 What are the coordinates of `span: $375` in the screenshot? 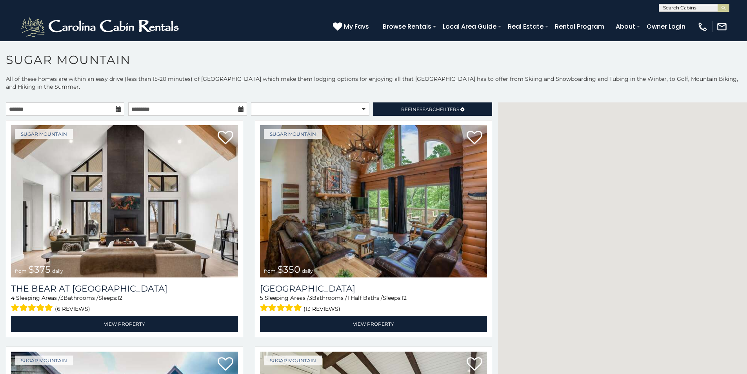 It's located at (39, 269).